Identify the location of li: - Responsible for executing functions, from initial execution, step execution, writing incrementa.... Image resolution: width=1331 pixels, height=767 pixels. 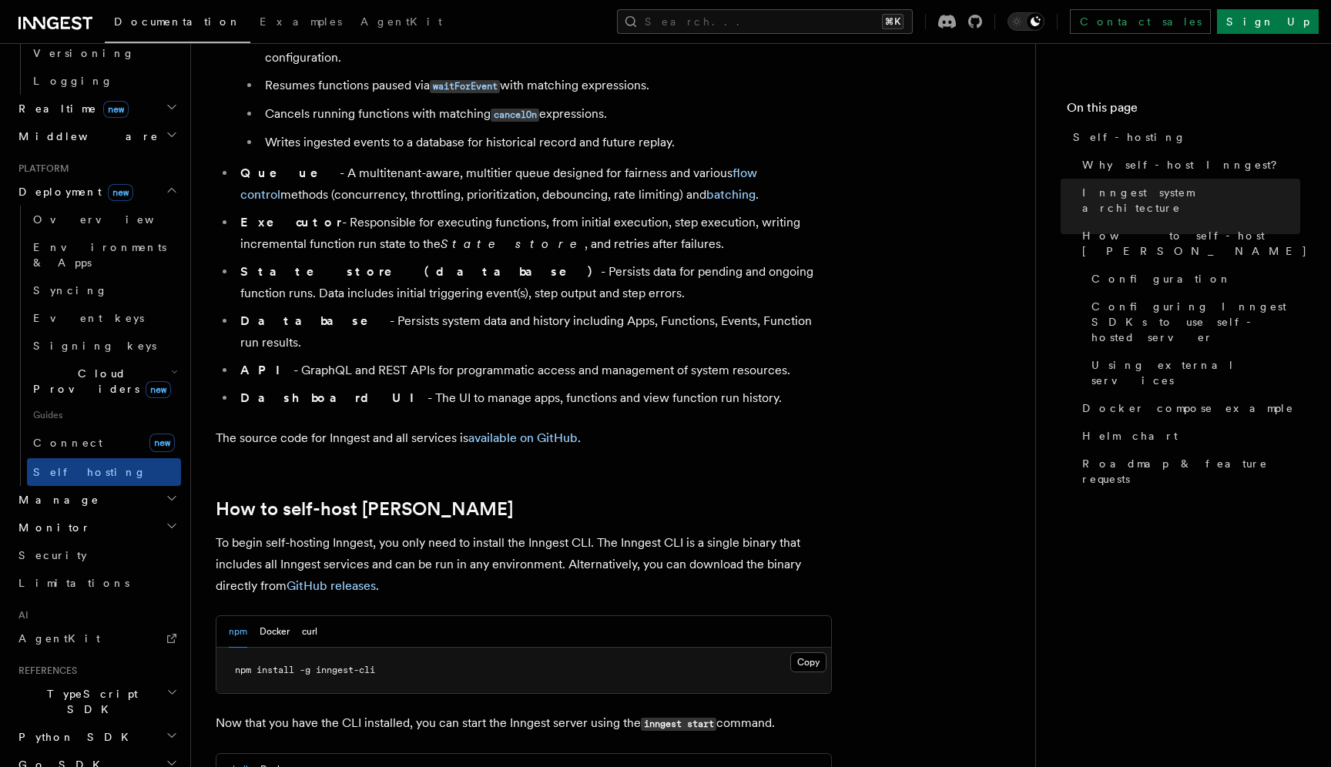
(534, 233).